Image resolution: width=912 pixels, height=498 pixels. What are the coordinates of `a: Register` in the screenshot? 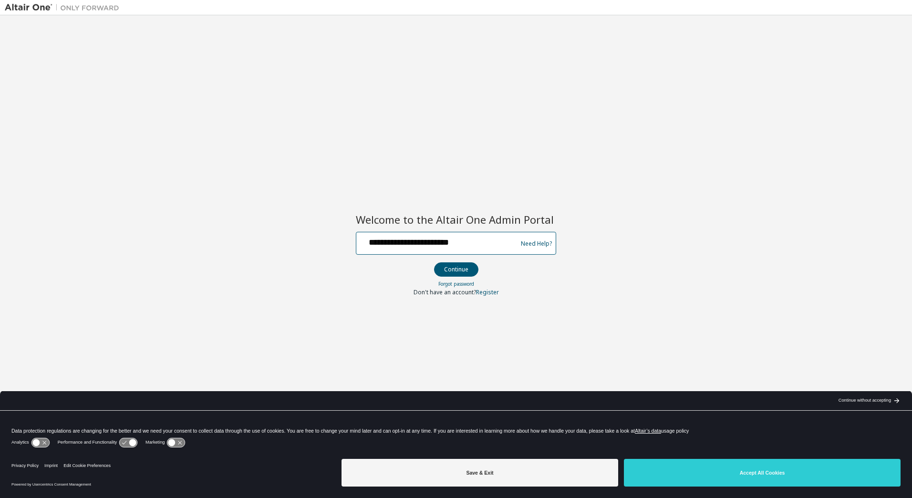 It's located at (487, 292).